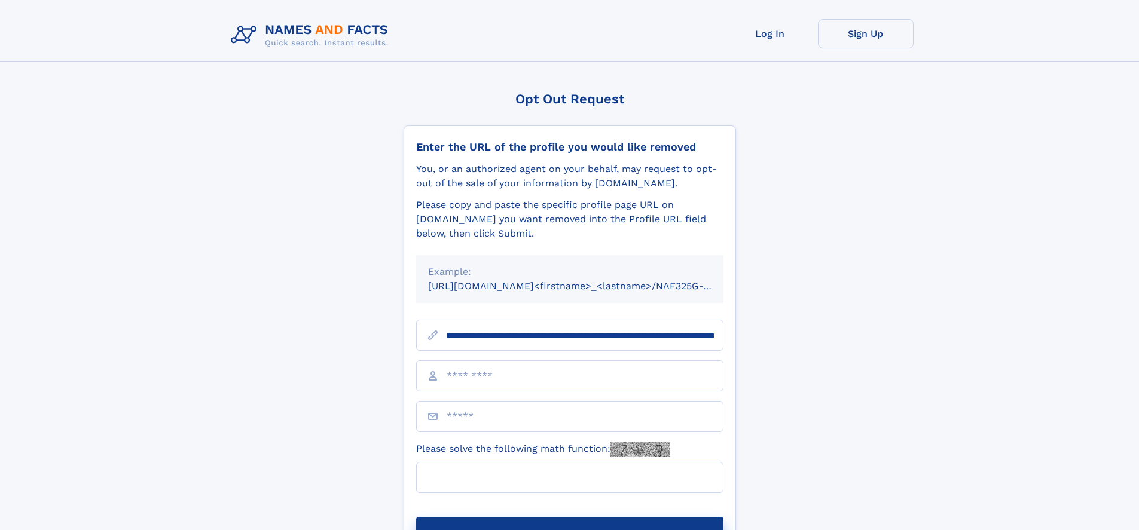 This screenshot has height=530, width=1139. I want to click on div: Enter the URL of the profile you would like removed, so click(570, 147).